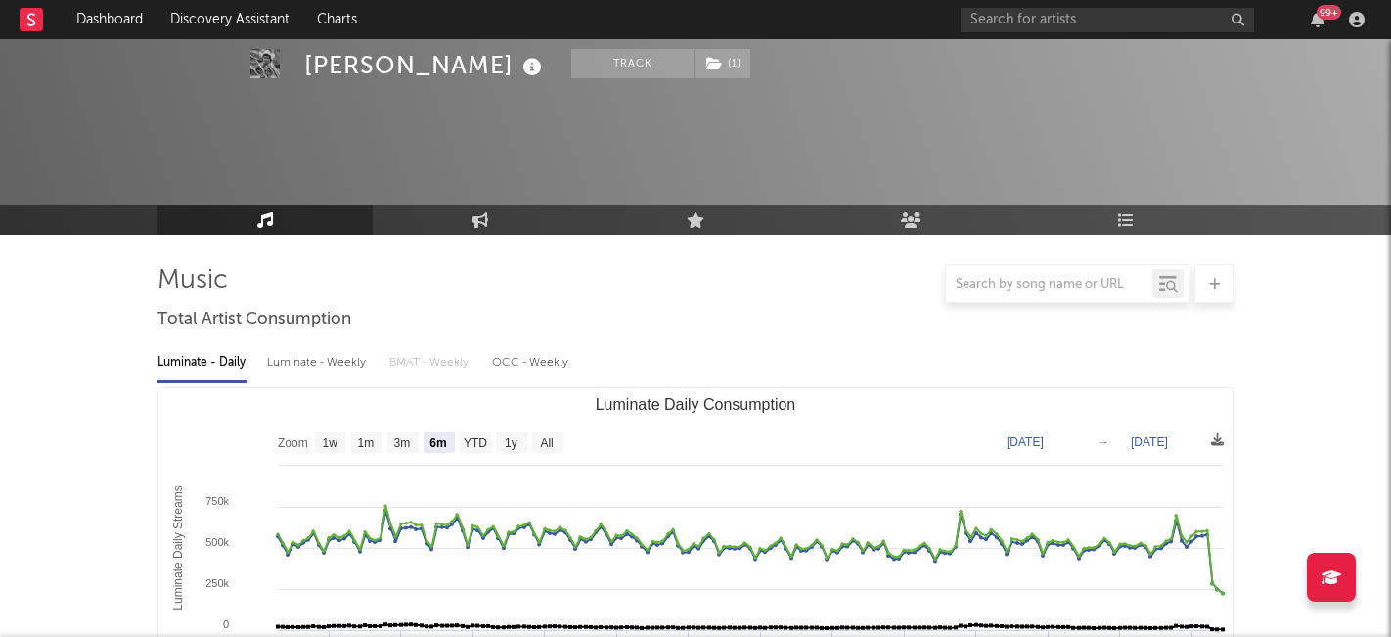 This screenshot has height=637, width=1391. Describe the element at coordinates (226, 624) in the screenshot. I see `text: 0` at that location.